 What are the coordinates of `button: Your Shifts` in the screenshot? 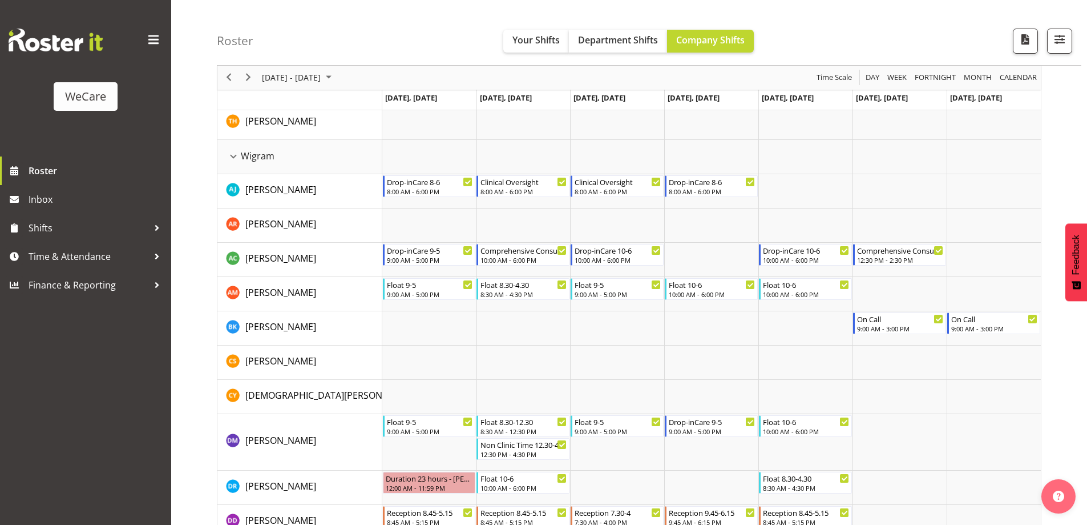 It's located at (536, 41).